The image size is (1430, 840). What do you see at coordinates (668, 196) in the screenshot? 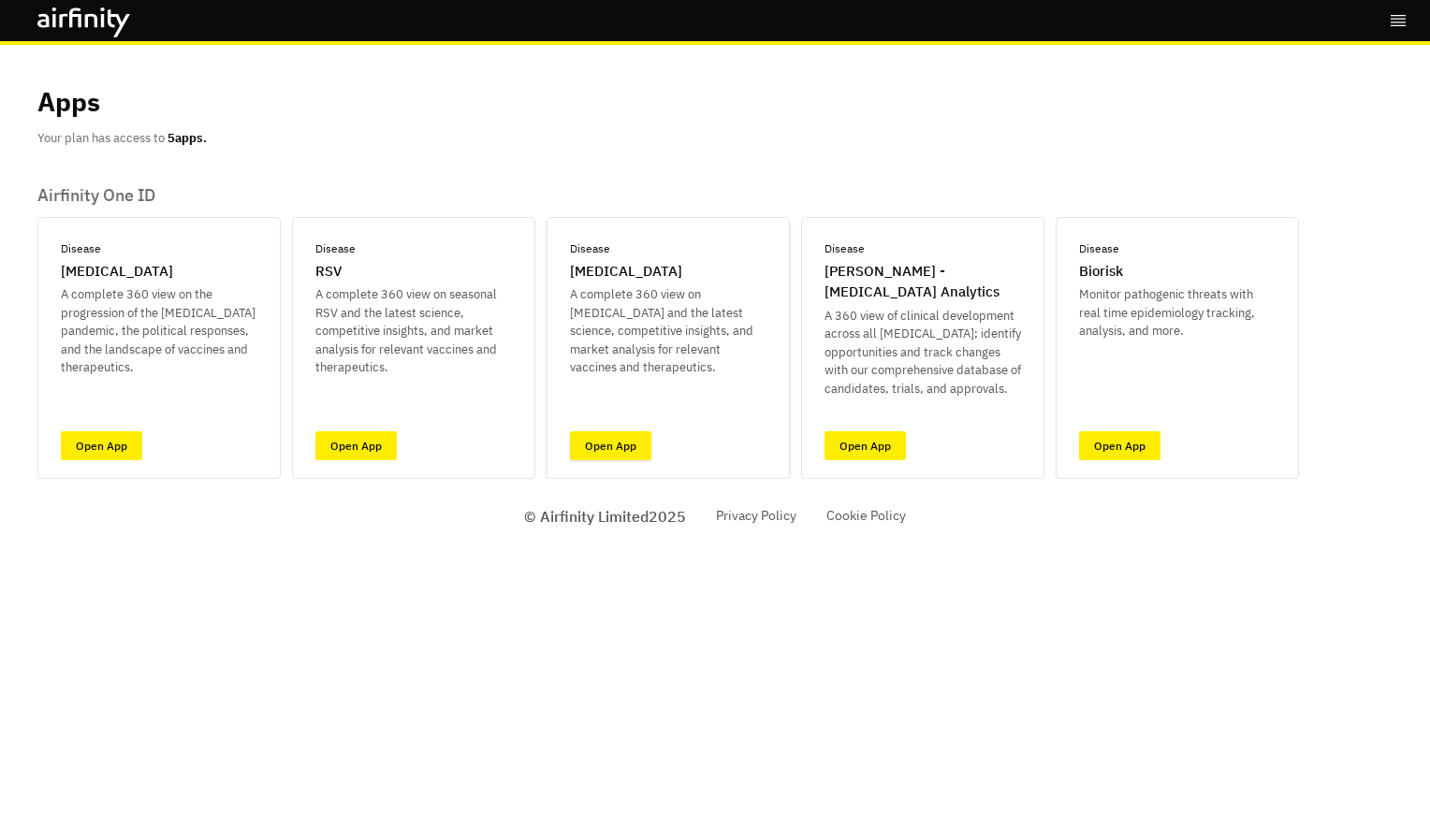
I see `p: Airfinity One ID` at bounding box center [668, 196].